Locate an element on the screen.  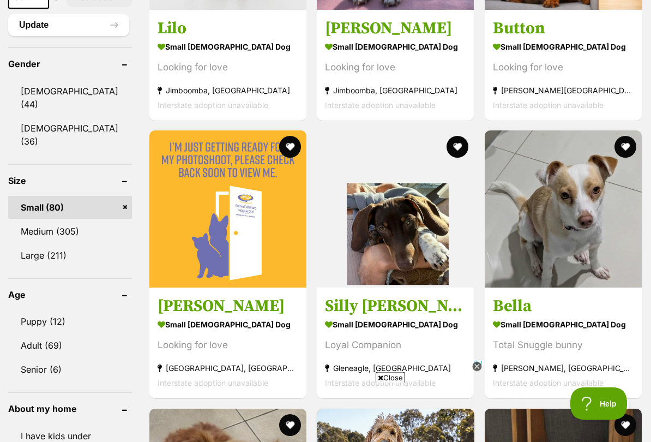
header: Gender is located at coordinates (70, 64).